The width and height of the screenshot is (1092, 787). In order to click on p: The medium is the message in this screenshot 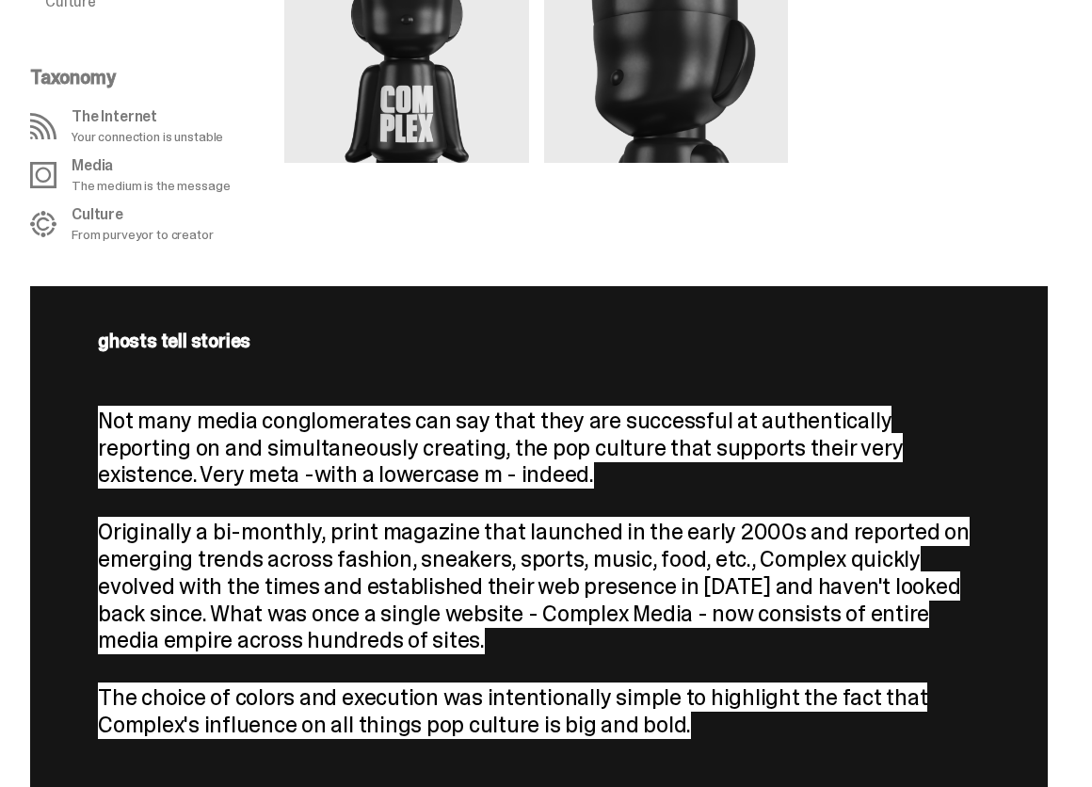, I will do `click(151, 185)`.